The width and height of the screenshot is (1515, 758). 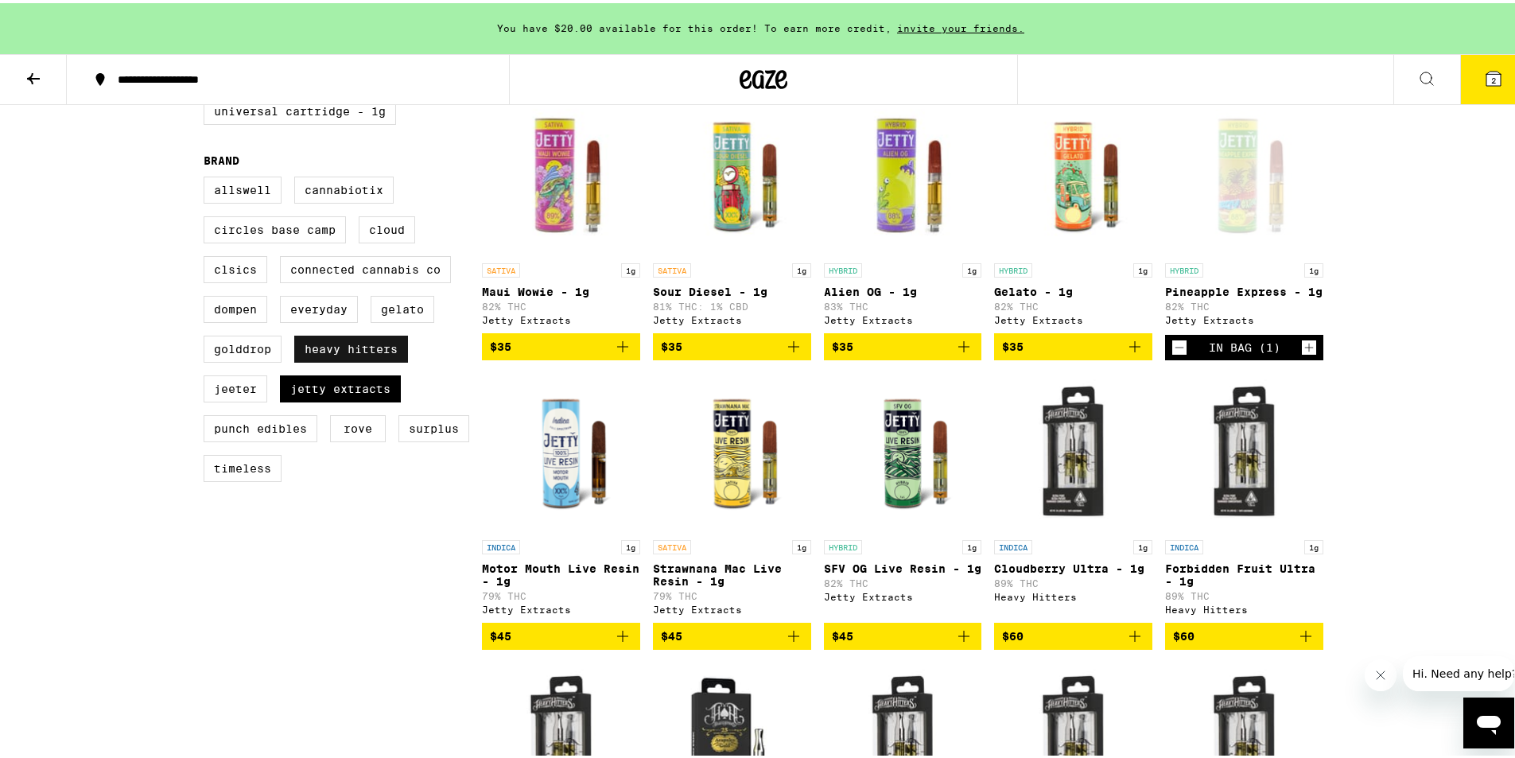 I want to click on label: Timeless, so click(x=243, y=465).